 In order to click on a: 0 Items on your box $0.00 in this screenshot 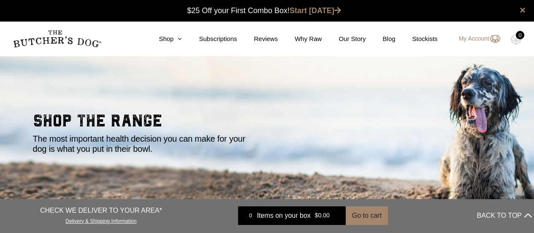, I will do `click(292, 215)`.